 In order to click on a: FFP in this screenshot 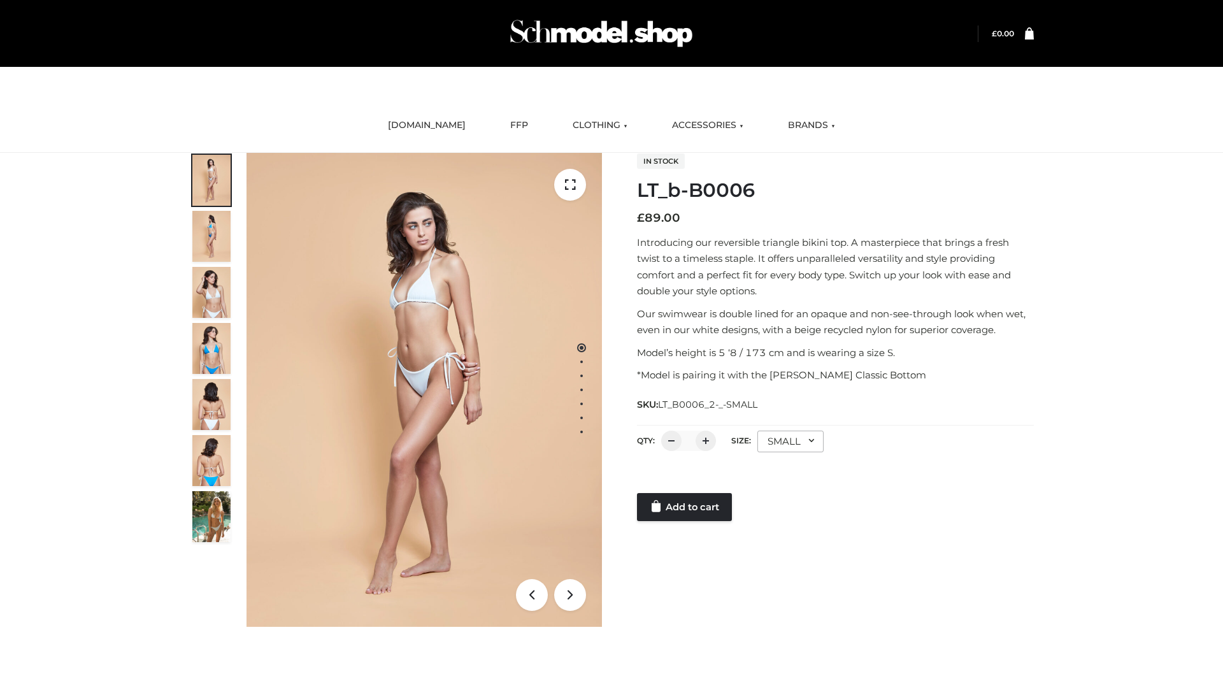, I will do `click(519, 126)`.